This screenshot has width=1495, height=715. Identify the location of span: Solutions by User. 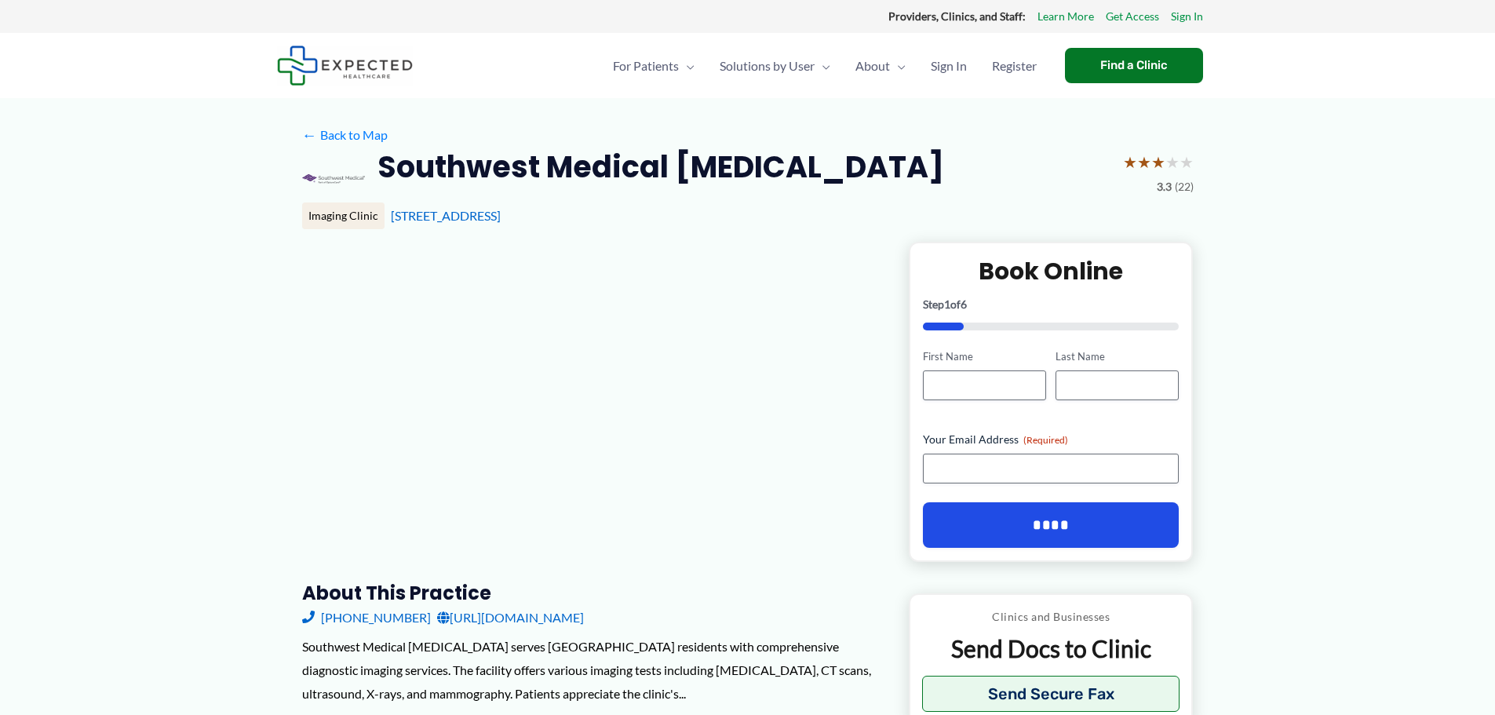
(767, 66).